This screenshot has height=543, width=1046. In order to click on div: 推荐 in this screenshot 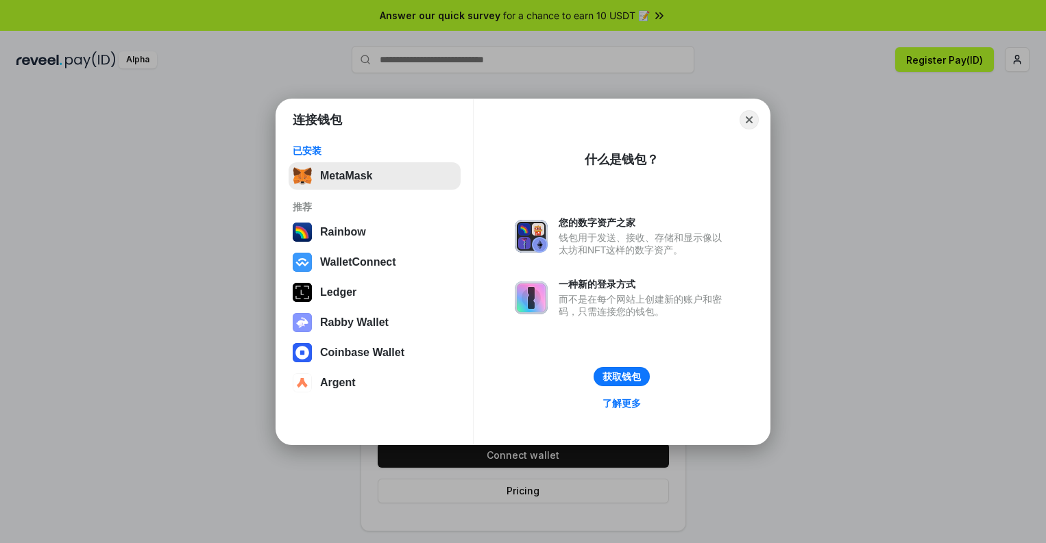, I will do `click(374, 207)`.